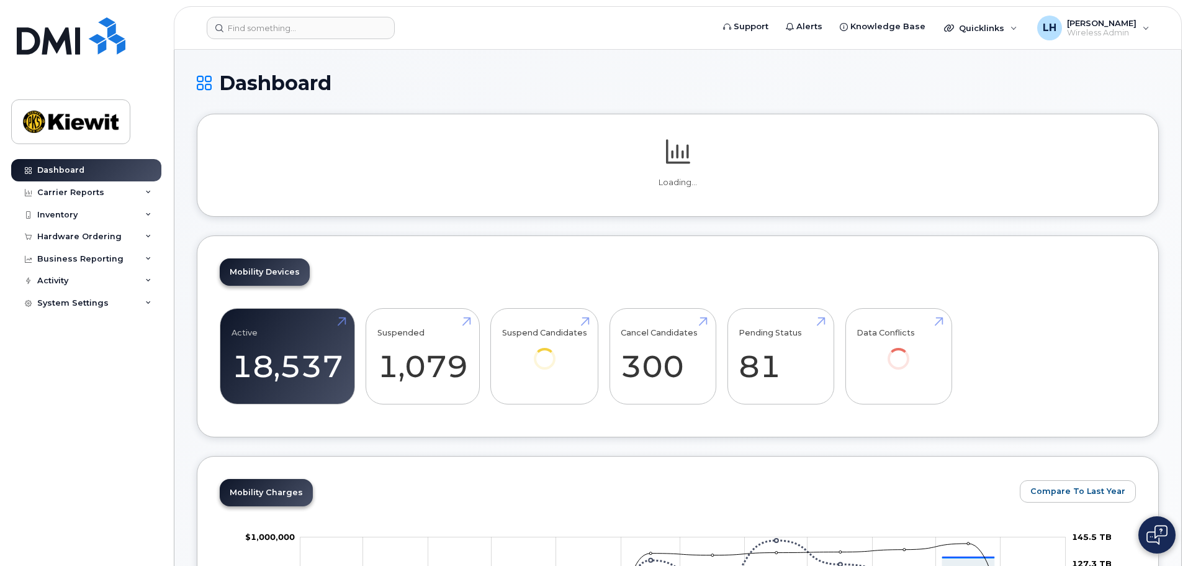 The image size is (1188, 566). Describe the element at coordinates (1078, 491) in the screenshot. I see `button: Compare To Last Year` at that location.